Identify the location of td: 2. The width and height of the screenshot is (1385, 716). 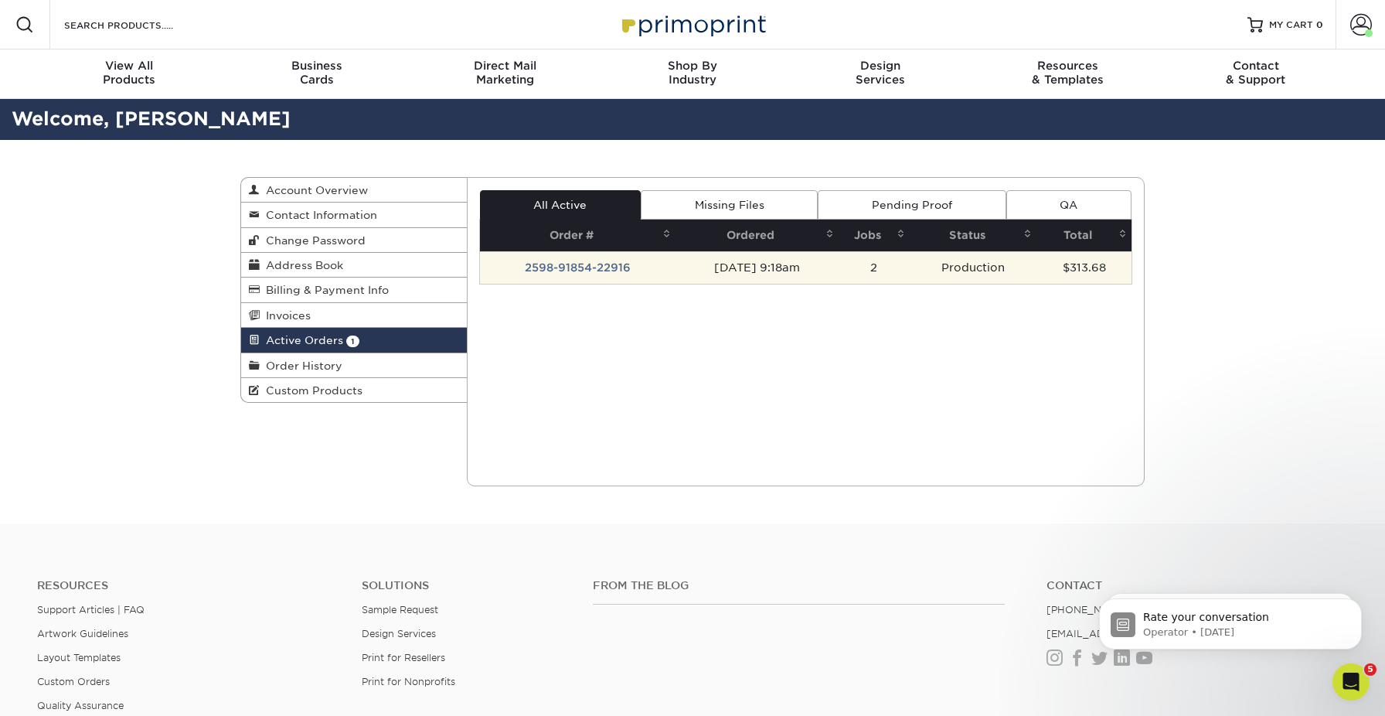
(874, 267).